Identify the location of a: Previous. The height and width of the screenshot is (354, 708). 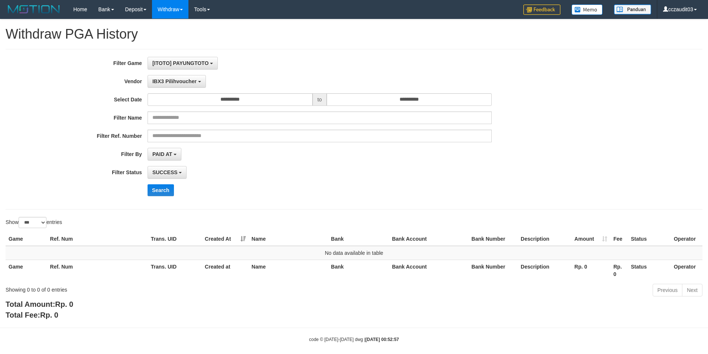
(667, 290).